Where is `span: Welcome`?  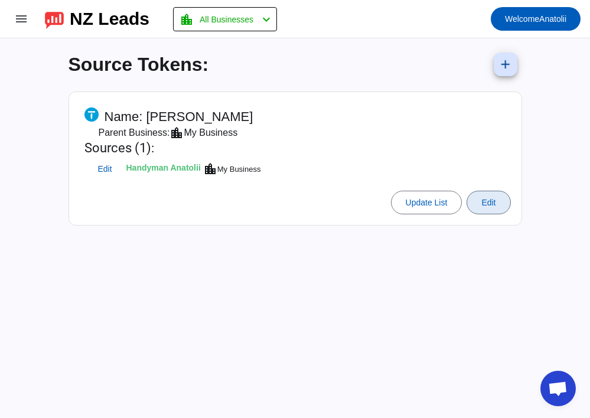 span: Welcome is located at coordinates (522, 19).